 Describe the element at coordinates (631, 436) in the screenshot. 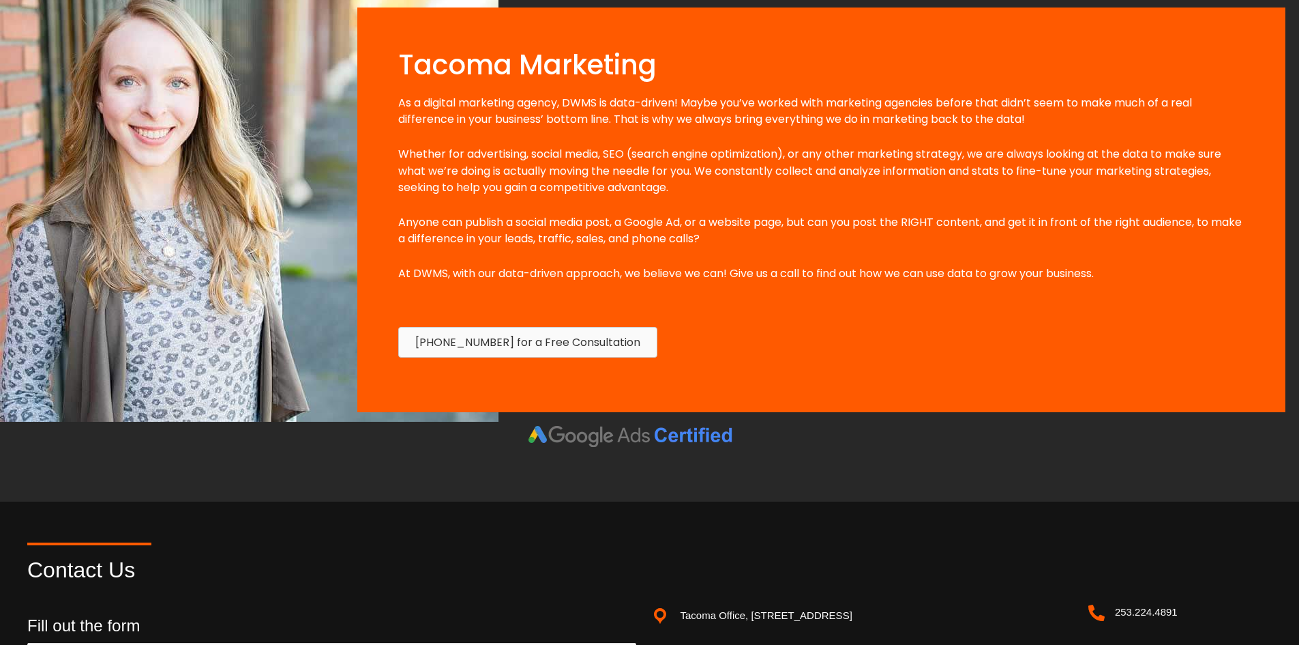

I see `img: gacertified-hd` at that location.